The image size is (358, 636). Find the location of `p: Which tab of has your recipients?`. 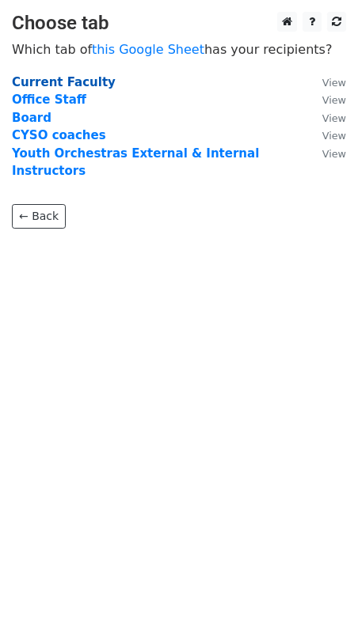

p: Which tab of has your recipients? is located at coordinates (179, 49).